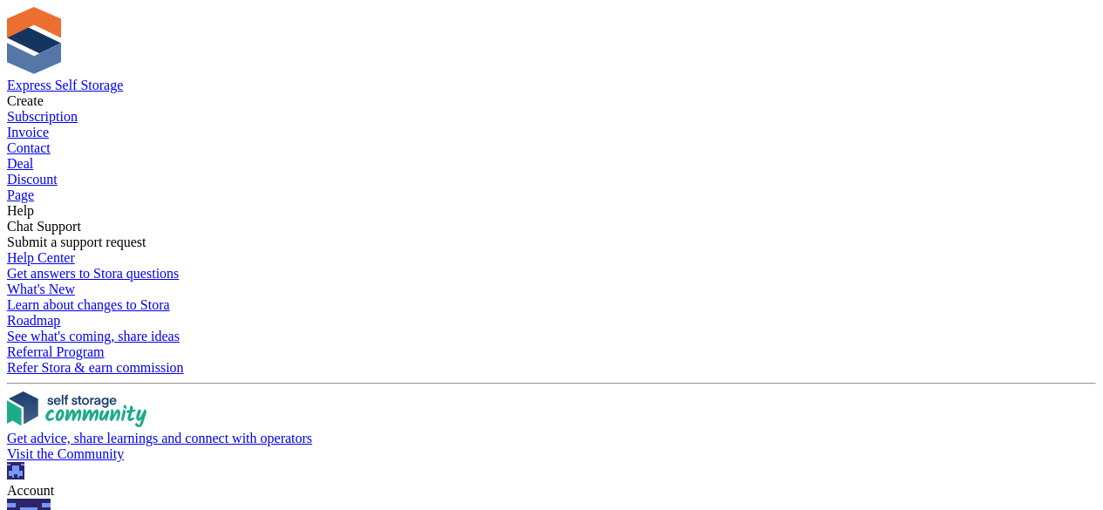  What do you see at coordinates (551, 360) in the screenshot?
I see `a: Referral Program Refer Stora & earn commission` at bounding box center [551, 360].